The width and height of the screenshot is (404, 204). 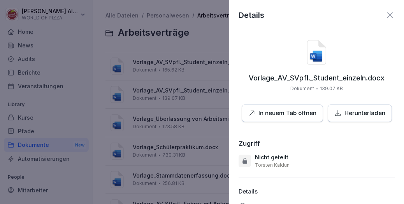 I want to click on p: In neuem Tab öffnen, so click(x=287, y=113).